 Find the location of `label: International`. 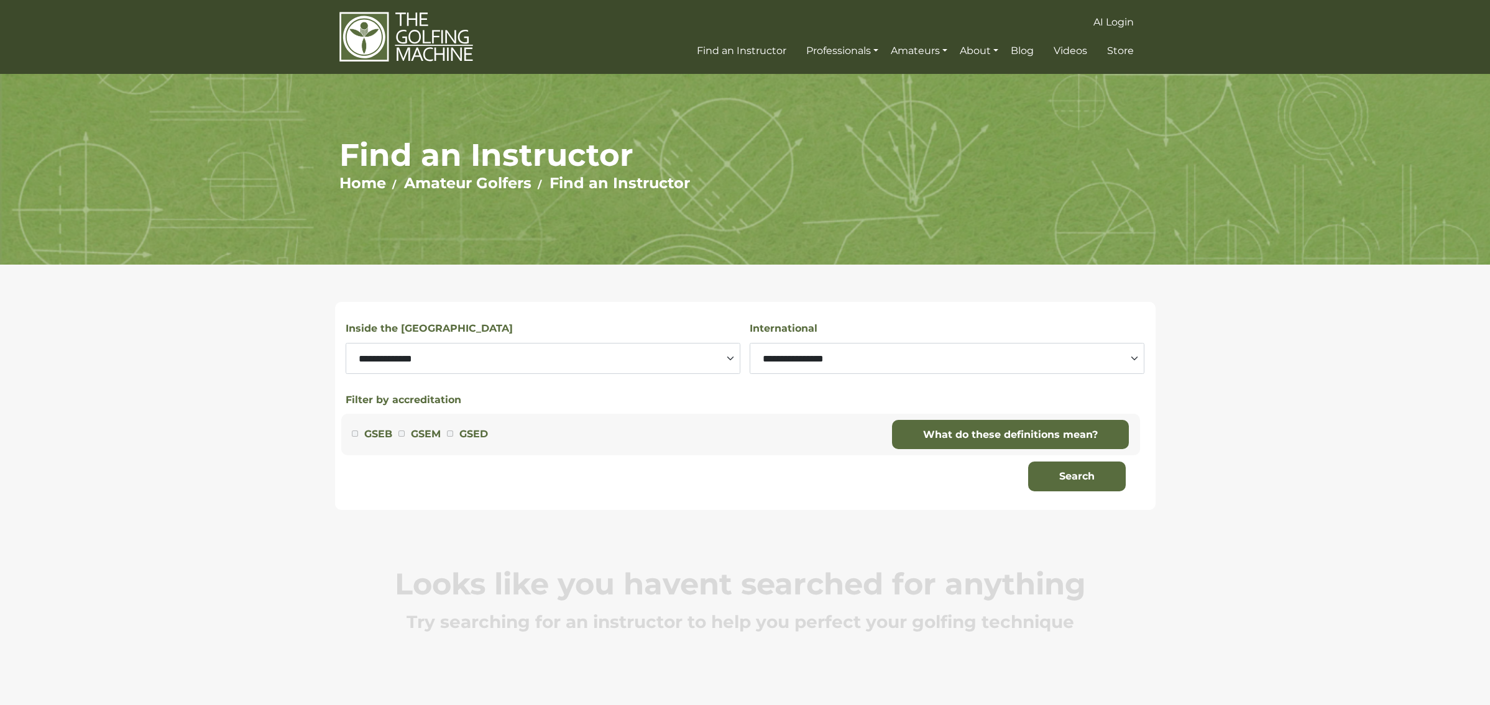

label: International is located at coordinates (783, 329).